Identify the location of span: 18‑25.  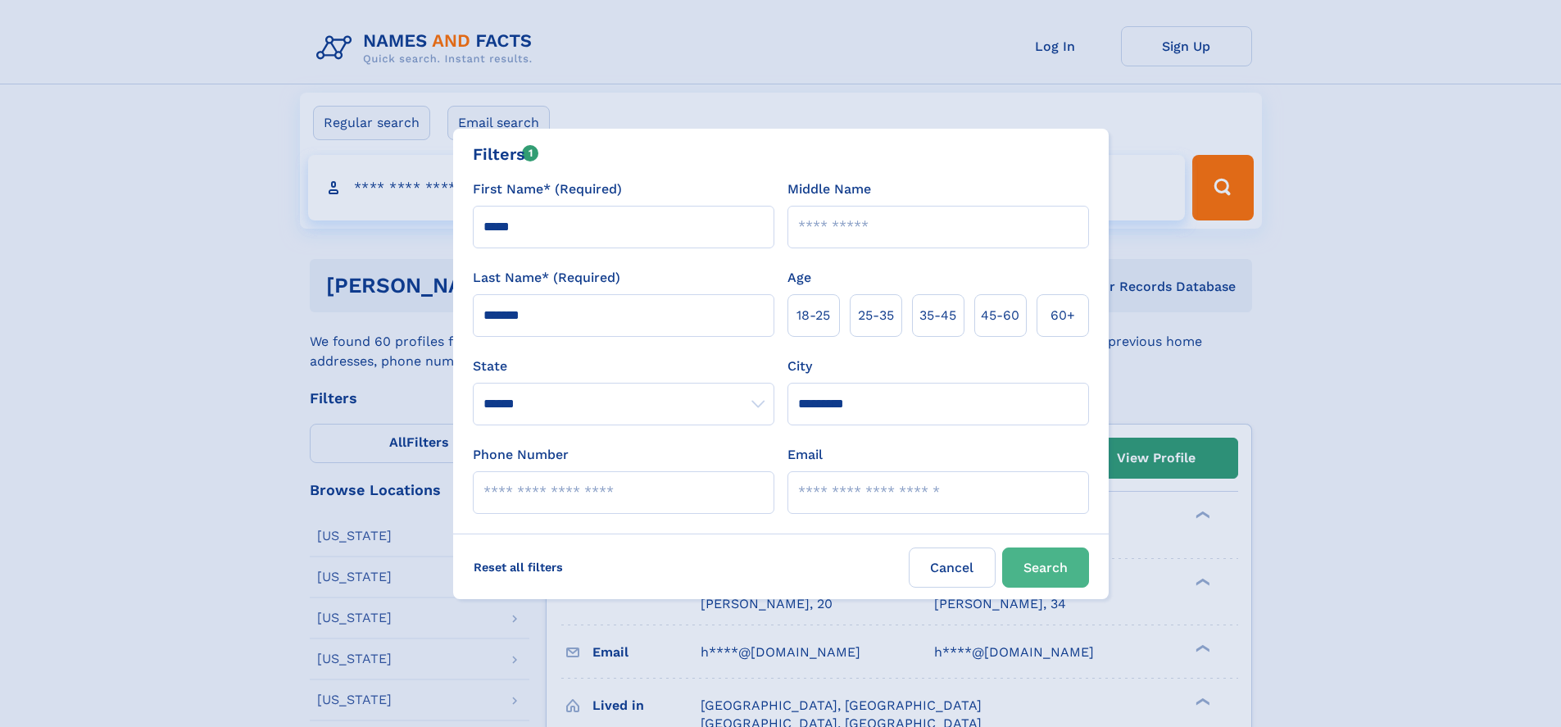
(813, 316).